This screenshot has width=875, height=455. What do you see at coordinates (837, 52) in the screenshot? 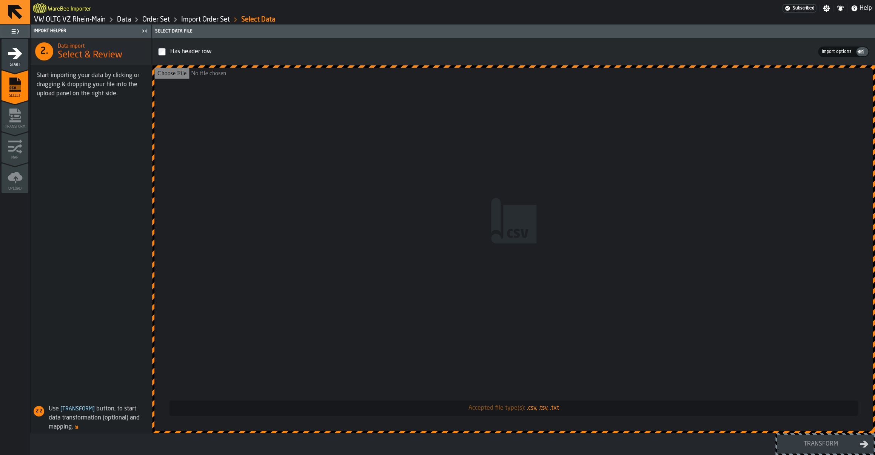
I see `label: button-switch-multi-Import options` at bounding box center [837, 52].